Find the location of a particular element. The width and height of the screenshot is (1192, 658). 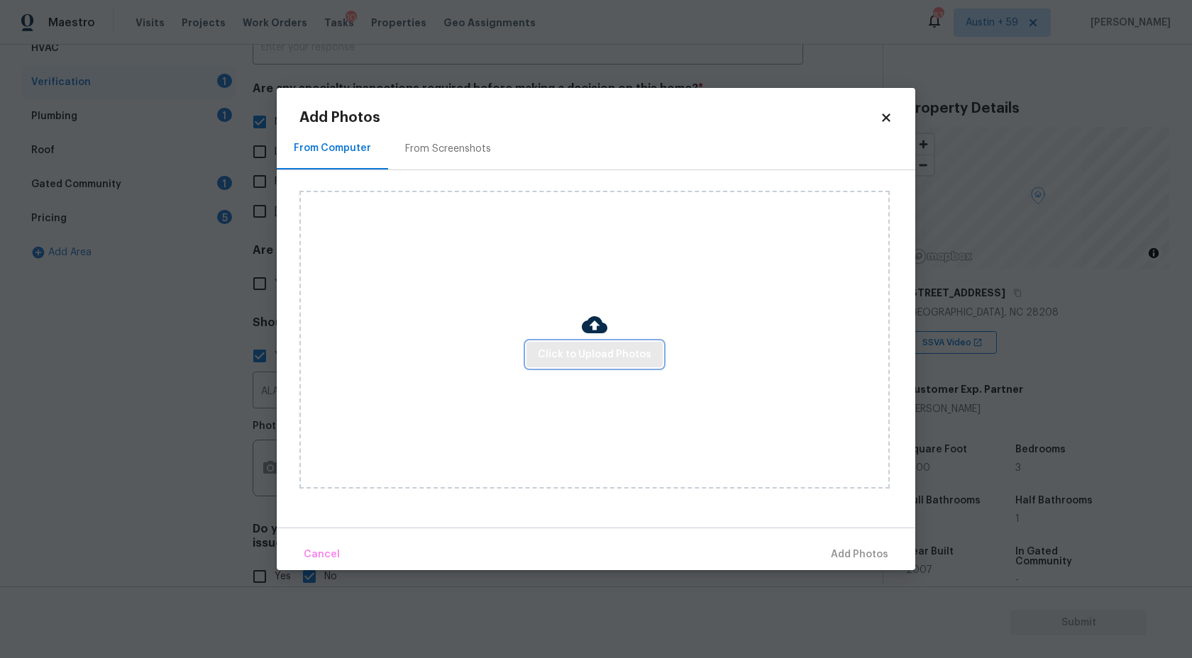

img: Cloud Upload Icon is located at coordinates (594, 325).